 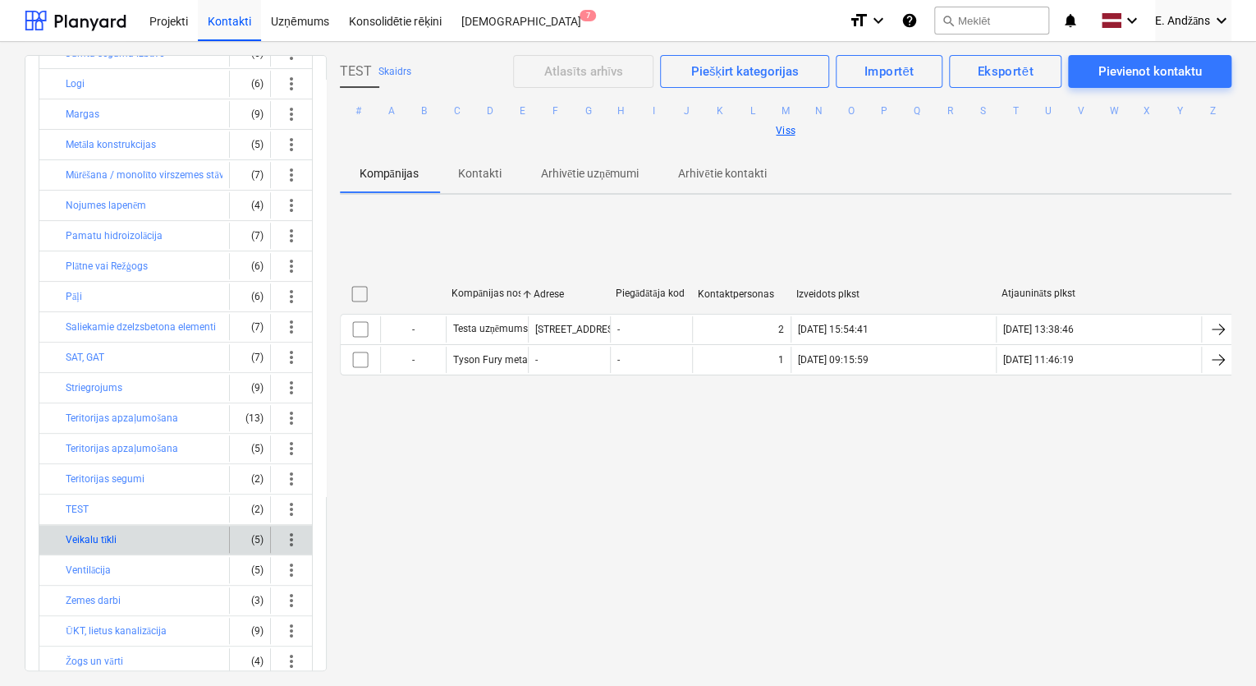 I want to click on p: Kompānijas, so click(x=389, y=173).